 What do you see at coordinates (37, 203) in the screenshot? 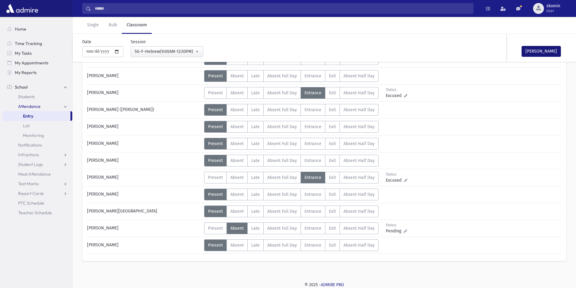
I see `a: PTC Schedule` at bounding box center [37, 203].